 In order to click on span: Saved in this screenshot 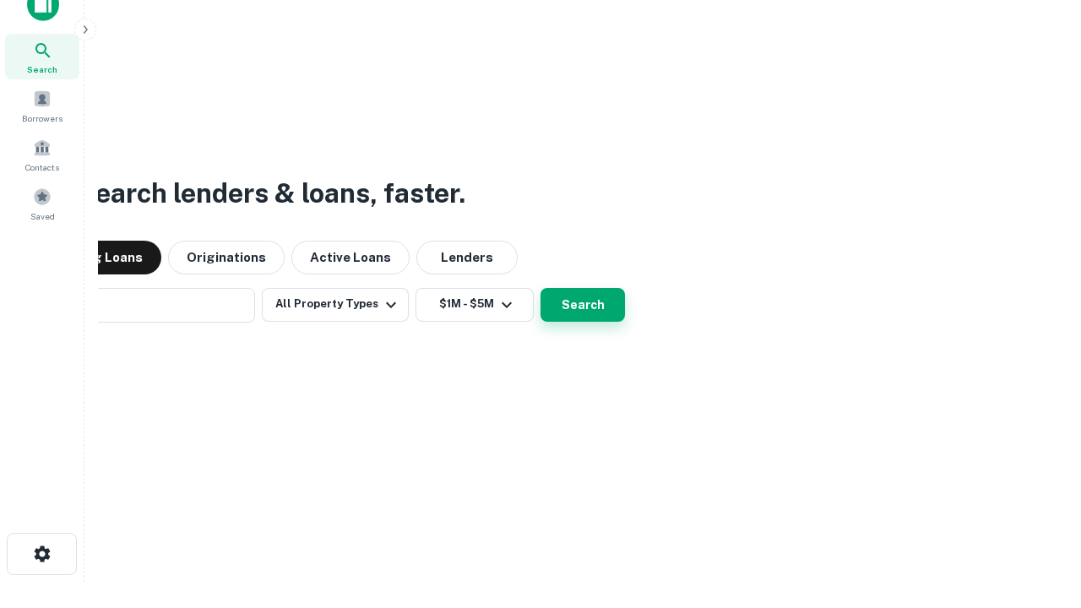, I will do `click(42, 216)`.